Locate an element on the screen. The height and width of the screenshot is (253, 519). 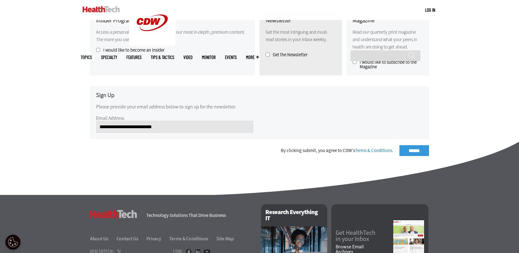
h2: Research Everything IT is located at coordinates (294, 215).